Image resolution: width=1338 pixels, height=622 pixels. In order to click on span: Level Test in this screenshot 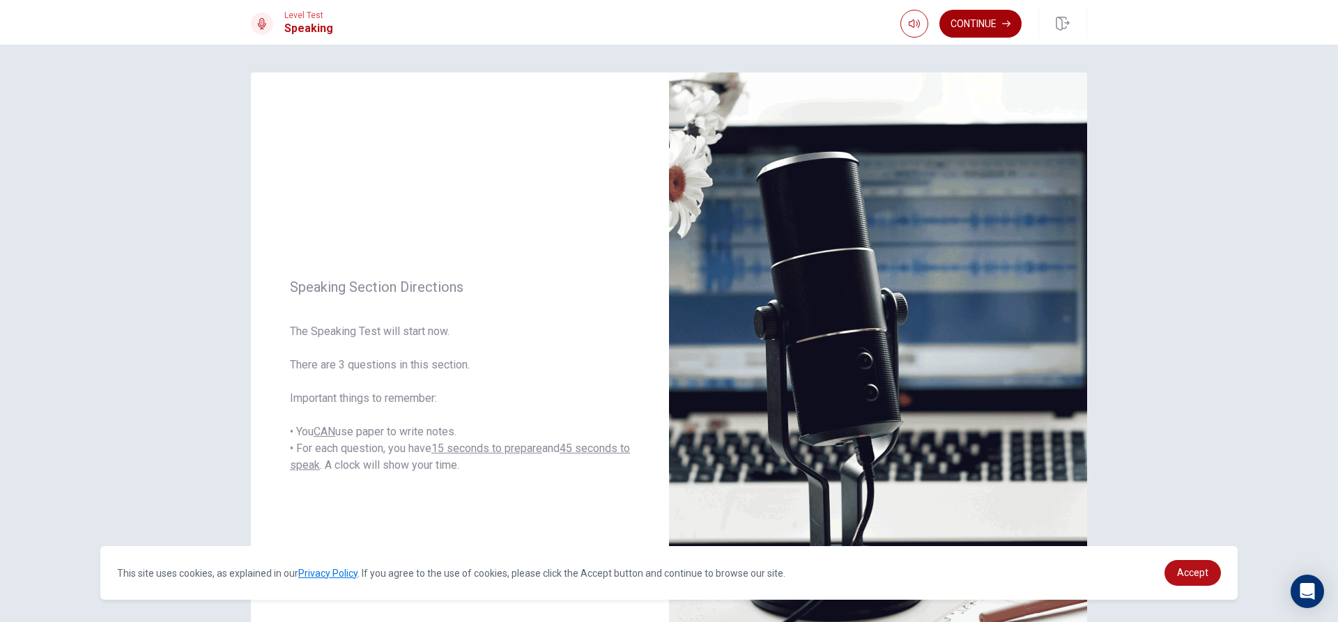, I will do `click(309, 15)`.